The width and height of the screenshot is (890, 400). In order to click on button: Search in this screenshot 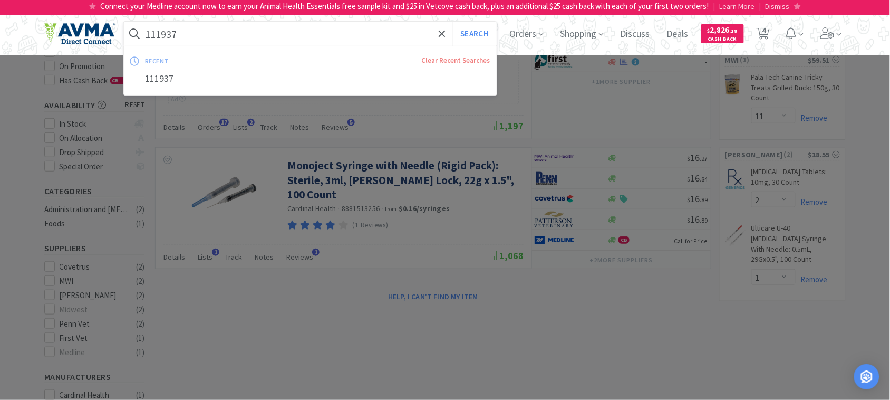, I will do `click(474, 34)`.